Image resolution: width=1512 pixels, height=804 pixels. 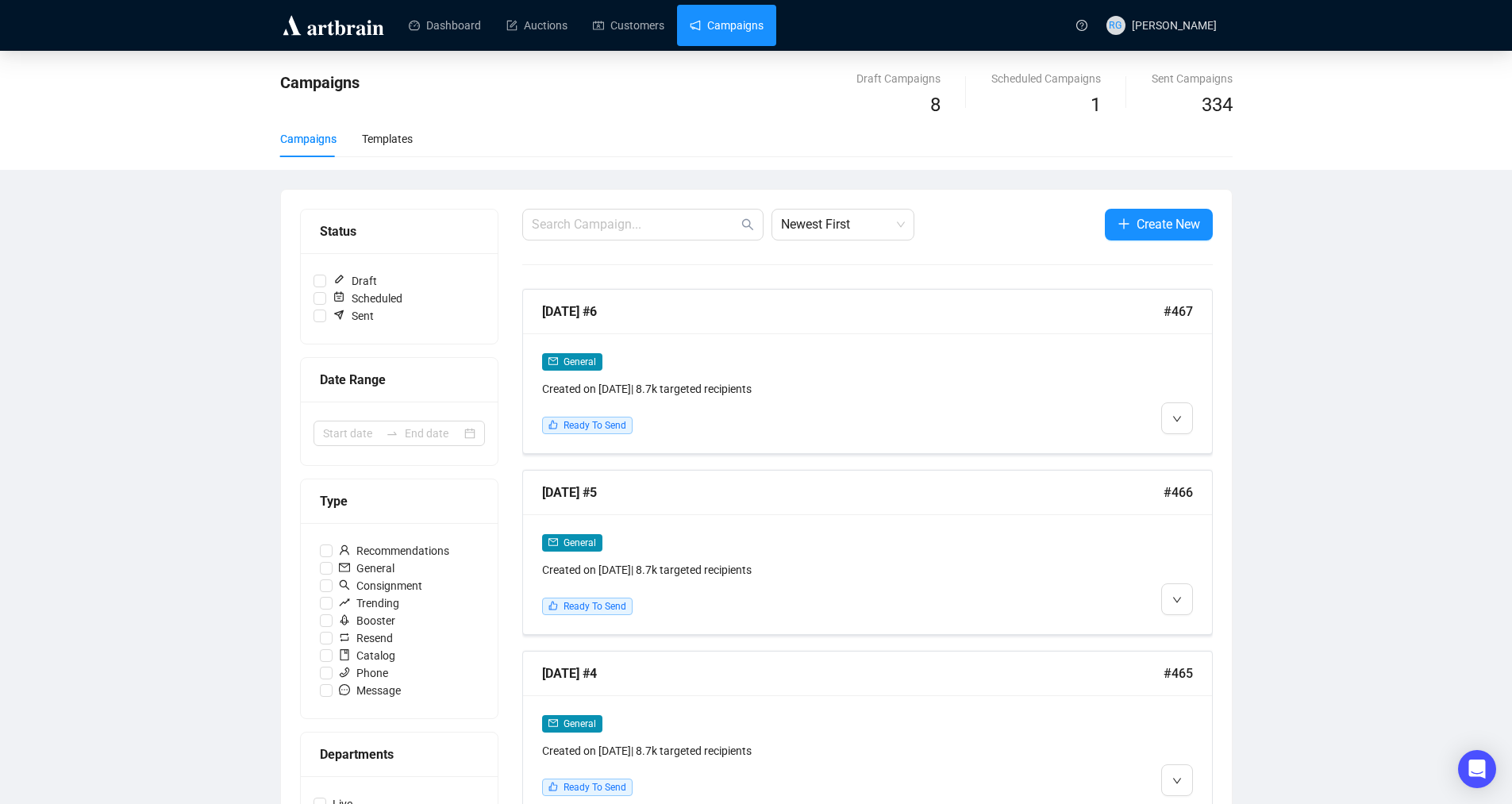 What do you see at coordinates (1477, 769) in the screenshot?
I see `div: Open Intercom Messenger` at bounding box center [1477, 769].